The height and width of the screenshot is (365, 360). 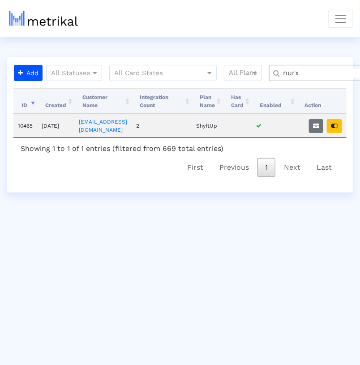 What do you see at coordinates (56, 101) in the screenshot?
I see `th: Created: activate to sort column ascending` at bounding box center [56, 101].